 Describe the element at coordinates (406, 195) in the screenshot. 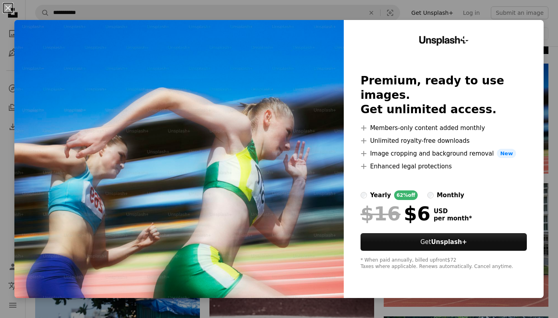

I see `div: 62% off` at that location.